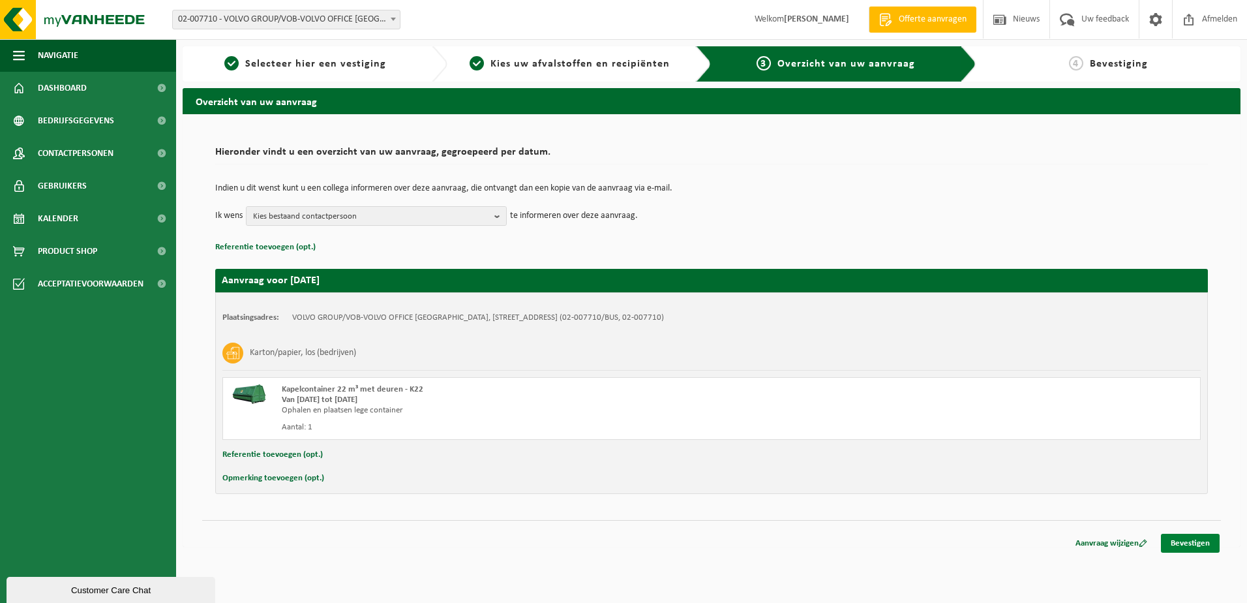 Image resolution: width=1247 pixels, height=603 pixels. What do you see at coordinates (376, 216) in the screenshot?
I see `button: Kies bestaand contactpersoon` at bounding box center [376, 216].